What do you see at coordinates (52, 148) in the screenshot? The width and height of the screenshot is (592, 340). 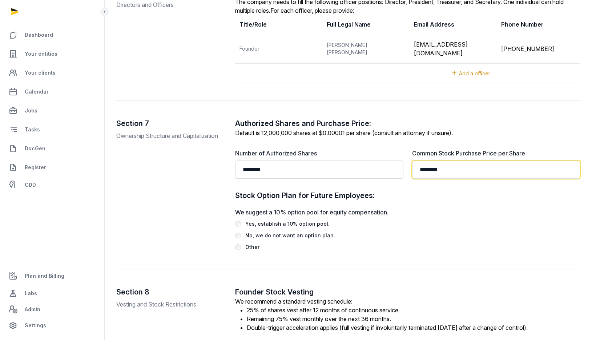 I see `a: DocGen` at bounding box center [52, 148].